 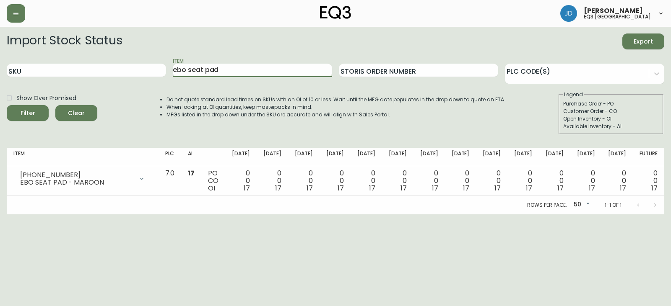 What do you see at coordinates (28, 113) in the screenshot?
I see `button: Filter` at bounding box center [28, 113].